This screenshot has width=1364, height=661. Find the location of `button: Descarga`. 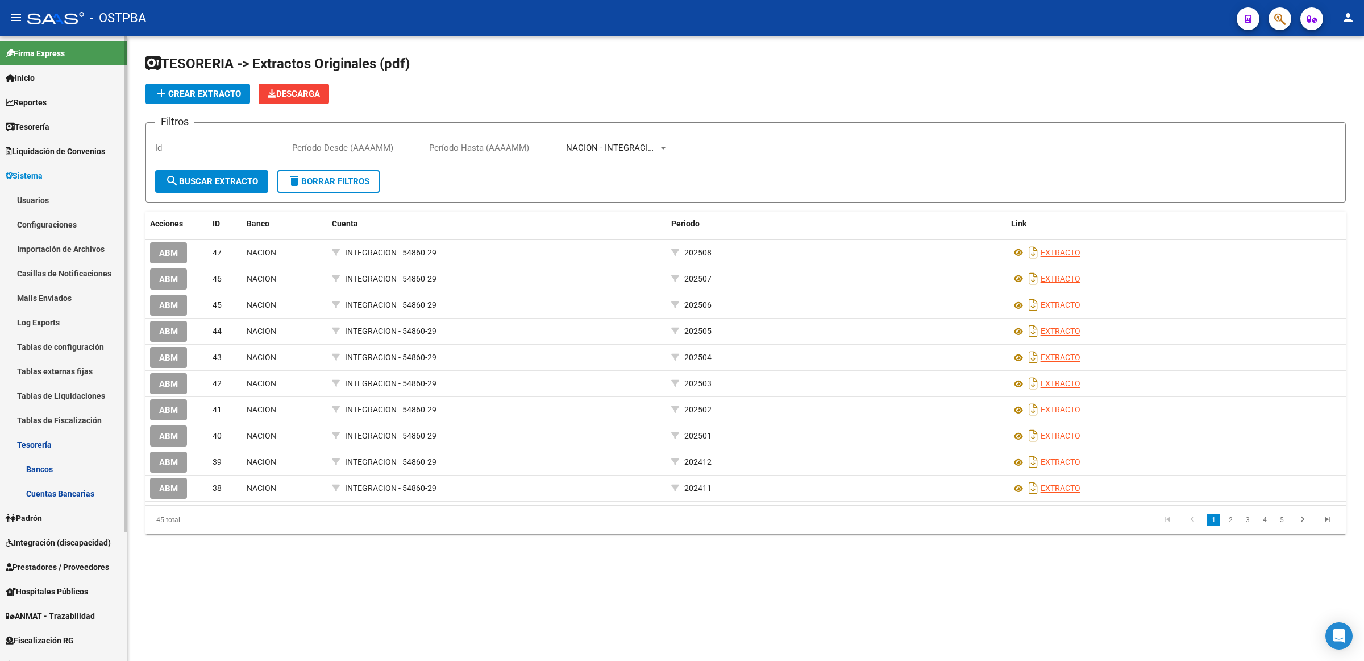

button: Descarga is located at coordinates (294, 94).